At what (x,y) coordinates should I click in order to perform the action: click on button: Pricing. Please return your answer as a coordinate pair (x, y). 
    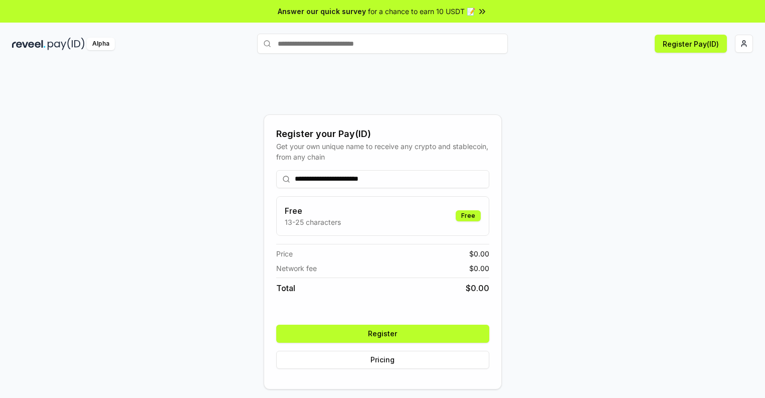
    Looking at the image, I should click on (383, 360).